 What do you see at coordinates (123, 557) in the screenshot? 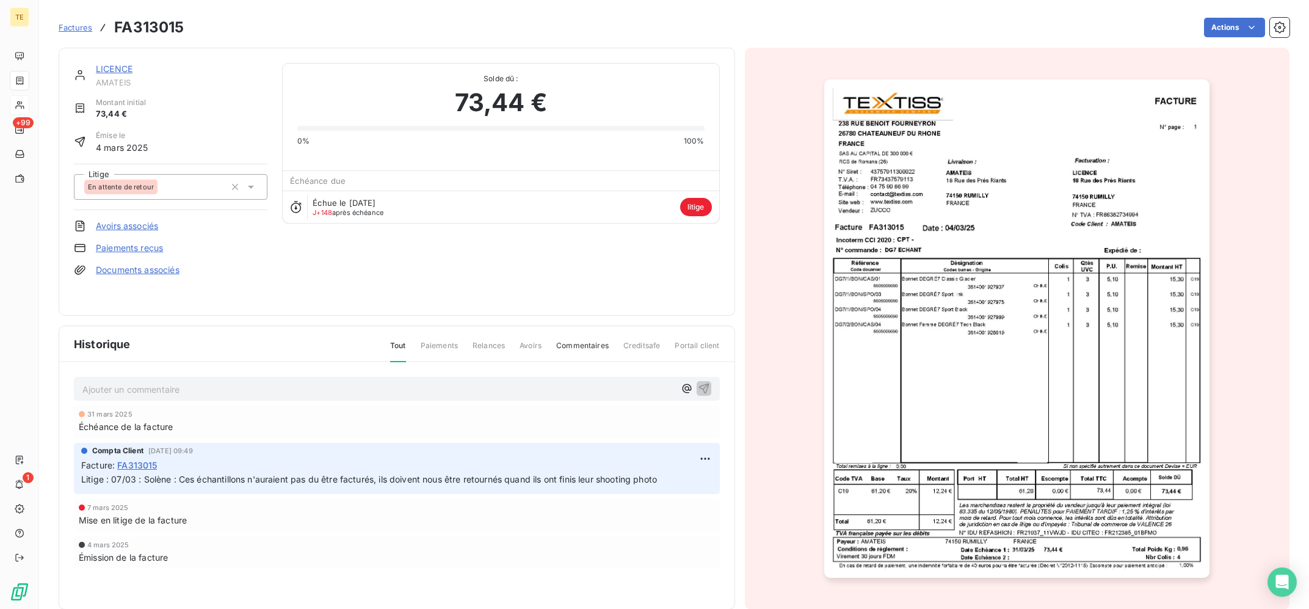
I see `span: Émission de la facture` at bounding box center [123, 557].